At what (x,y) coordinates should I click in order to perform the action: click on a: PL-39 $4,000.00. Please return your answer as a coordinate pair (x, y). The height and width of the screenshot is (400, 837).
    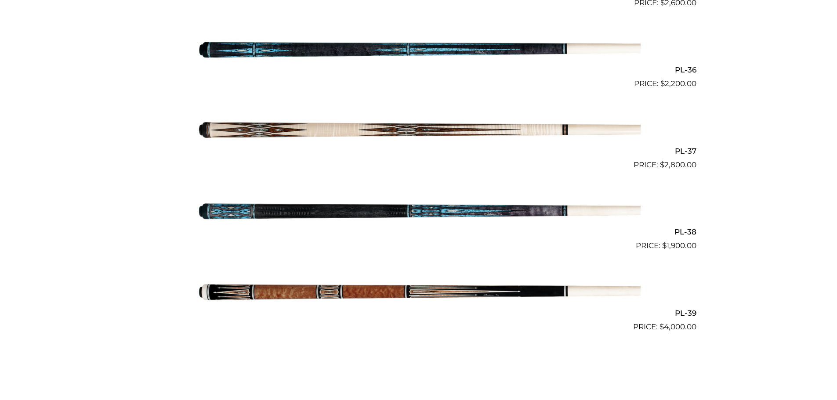
    Looking at the image, I should click on (419, 294).